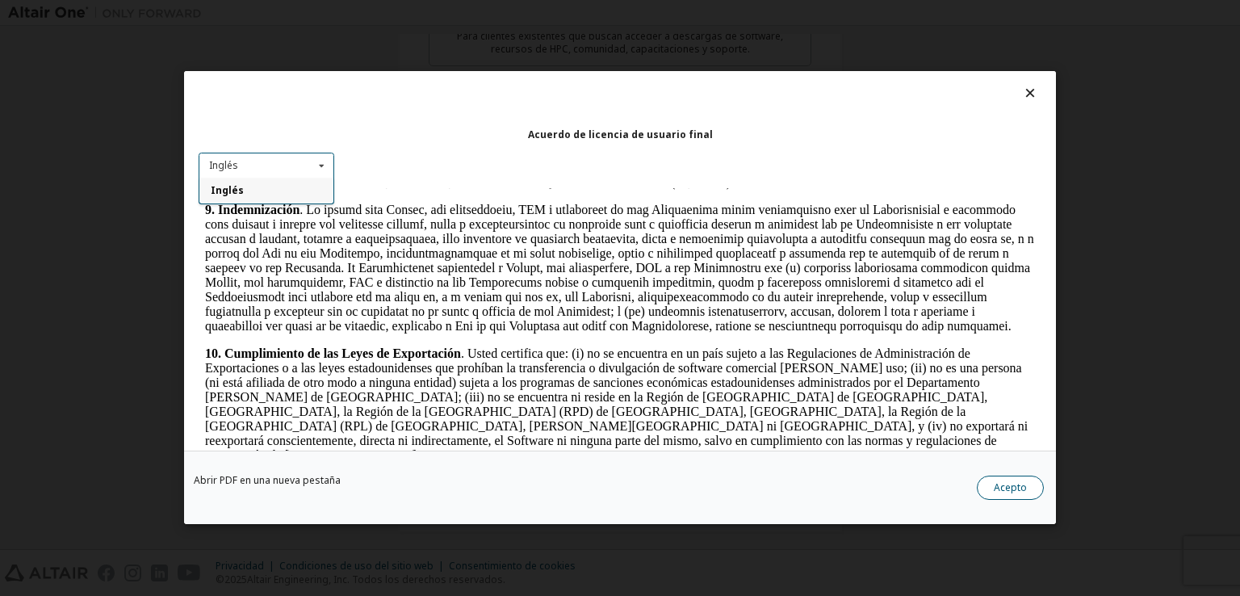 This screenshot has width=1240, height=596. Describe the element at coordinates (1010, 488) in the screenshot. I see `font: Acepto` at that location.